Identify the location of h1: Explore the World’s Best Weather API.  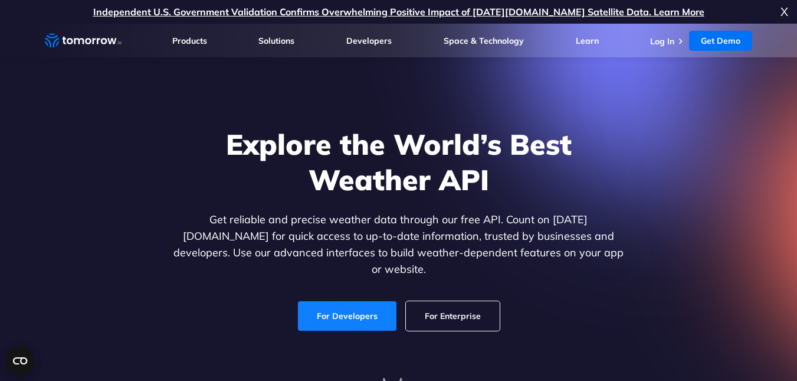
(399, 162).